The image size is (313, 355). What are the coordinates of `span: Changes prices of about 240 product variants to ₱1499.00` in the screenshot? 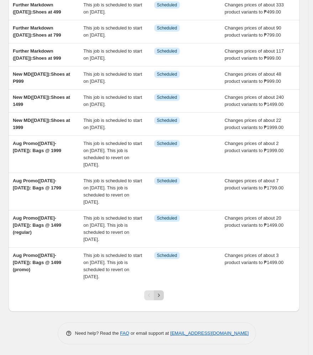 It's located at (254, 101).